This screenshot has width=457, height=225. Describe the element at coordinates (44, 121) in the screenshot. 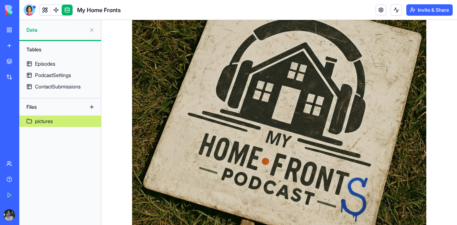

I see `div: pictures` at that location.